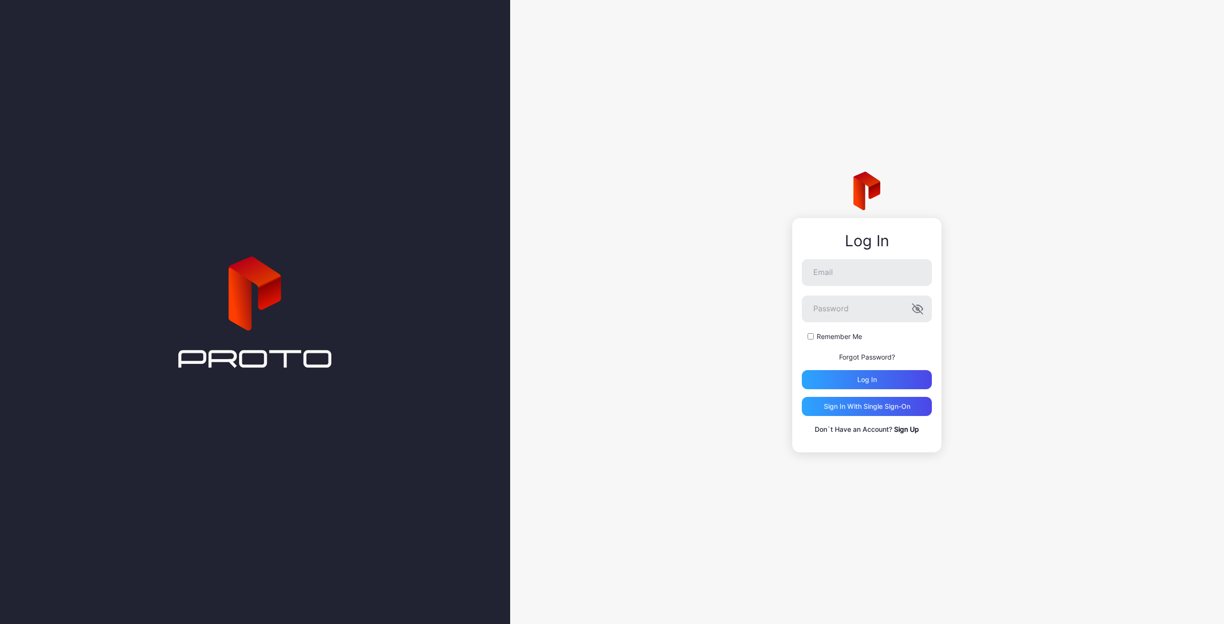 This screenshot has height=624, width=1224. I want to click on button: Sign in With Single Sign-On, so click(867, 406).